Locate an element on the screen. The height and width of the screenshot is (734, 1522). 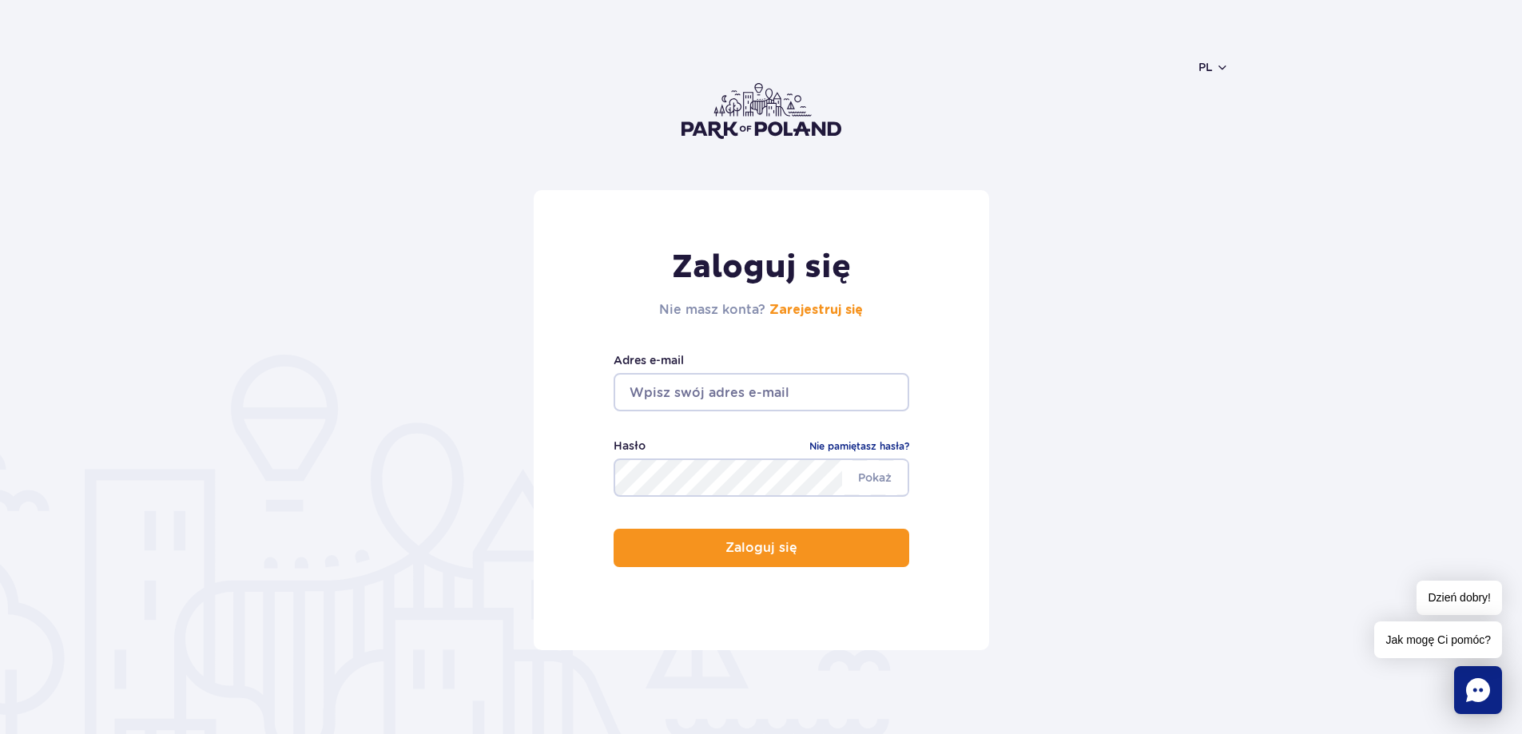
span: Dzień dobry! is located at coordinates (1459, 598).